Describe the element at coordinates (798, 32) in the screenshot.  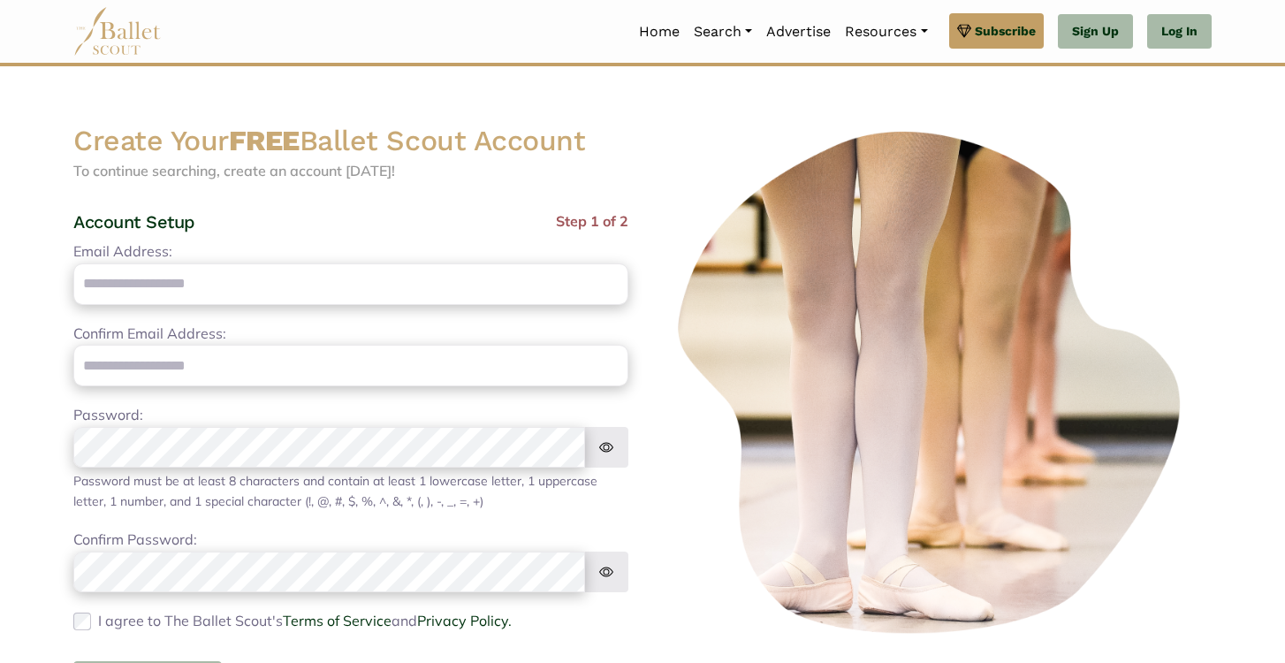
I see `a: Advertise` at that location.